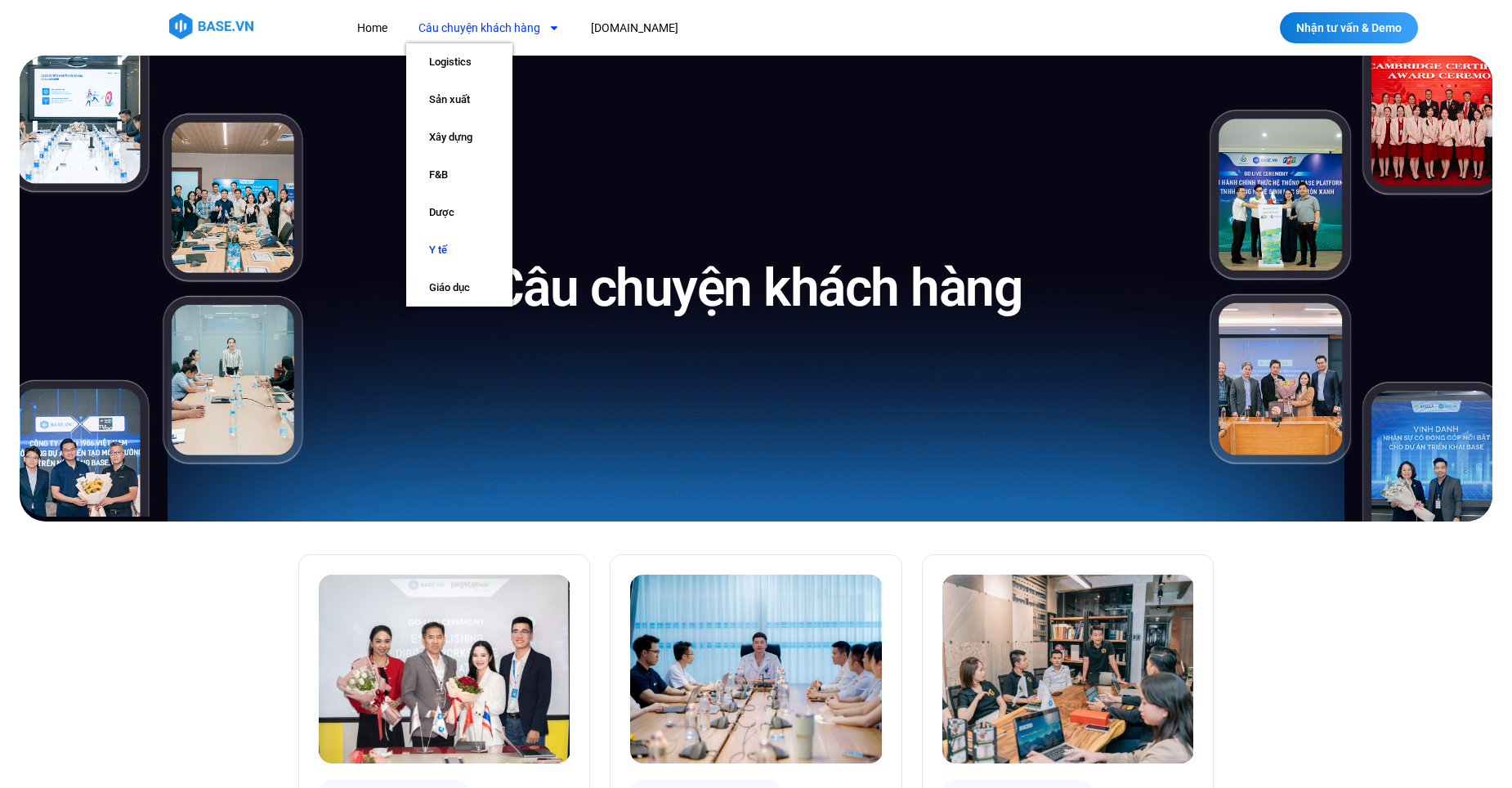  Describe the element at coordinates (460, 137) in the screenshot. I see `a: Xây dựng` at that location.